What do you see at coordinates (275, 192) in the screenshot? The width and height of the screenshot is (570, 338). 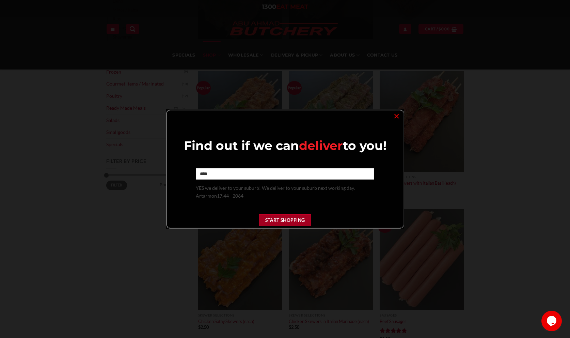 I see `span: YES we deliver to your suburb! We deliver to your suburb next working day. Artarmon17.44 - 2064` at bounding box center [275, 192].